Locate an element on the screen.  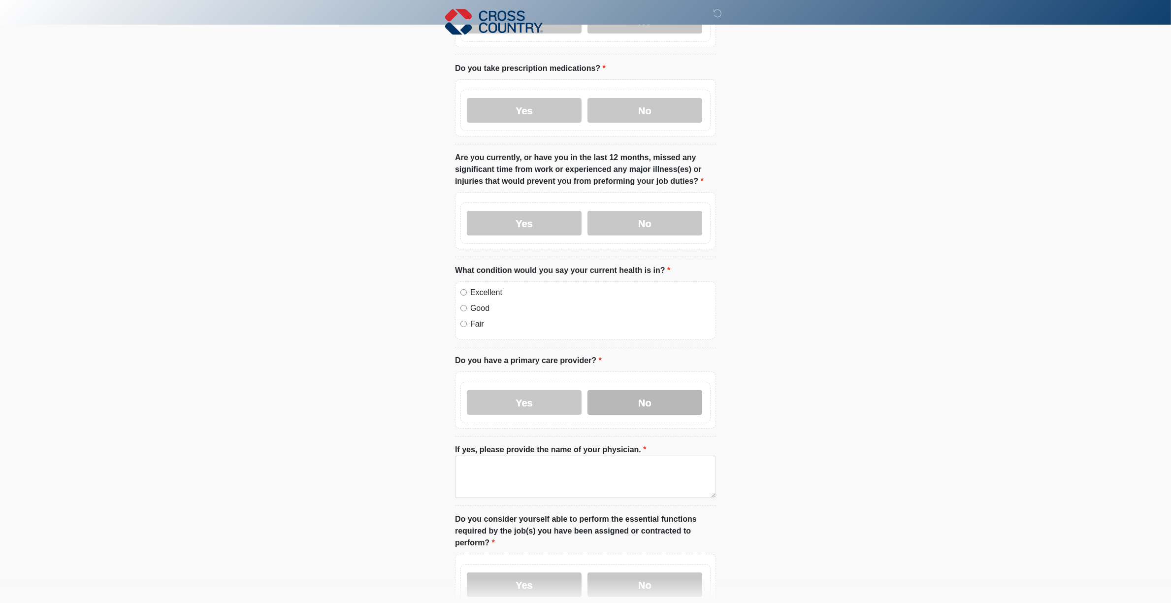
label: Do you take prescription medications? is located at coordinates (530, 68).